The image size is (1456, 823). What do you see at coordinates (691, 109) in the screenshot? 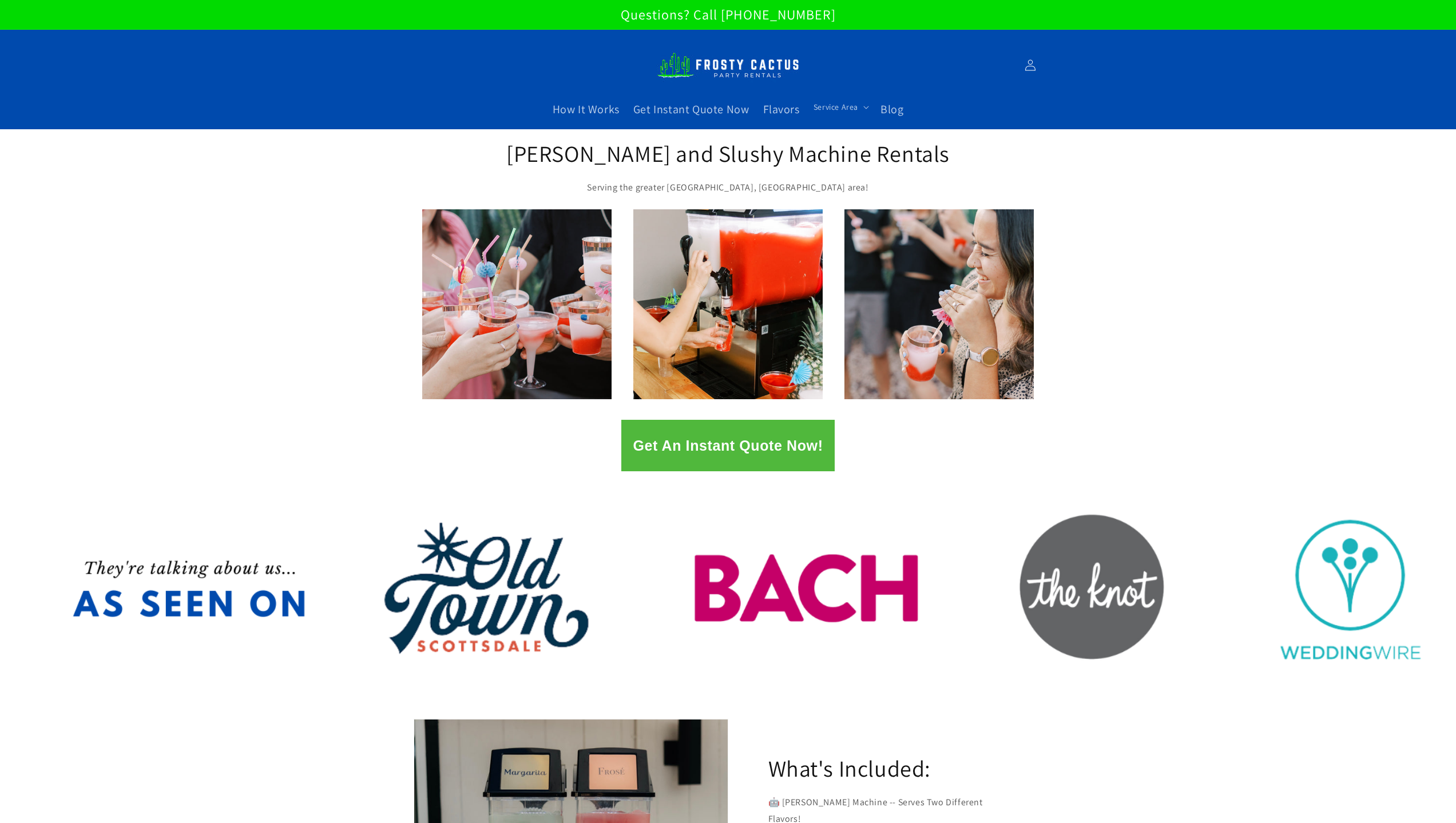
I see `span: Get Instant Quote Now` at bounding box center [691, 109].